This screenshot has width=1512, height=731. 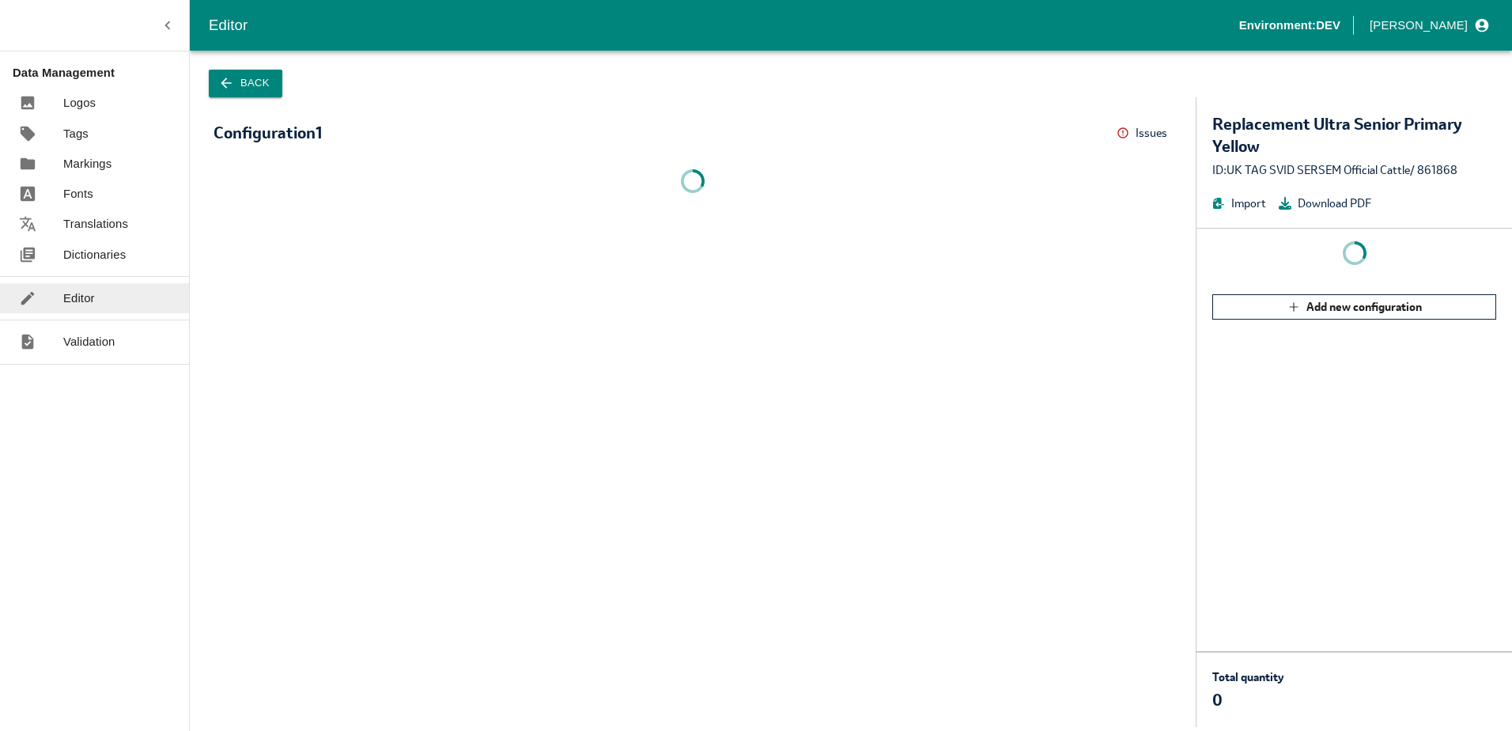 I want to click on button: Import, so click(x=1239, y=203).